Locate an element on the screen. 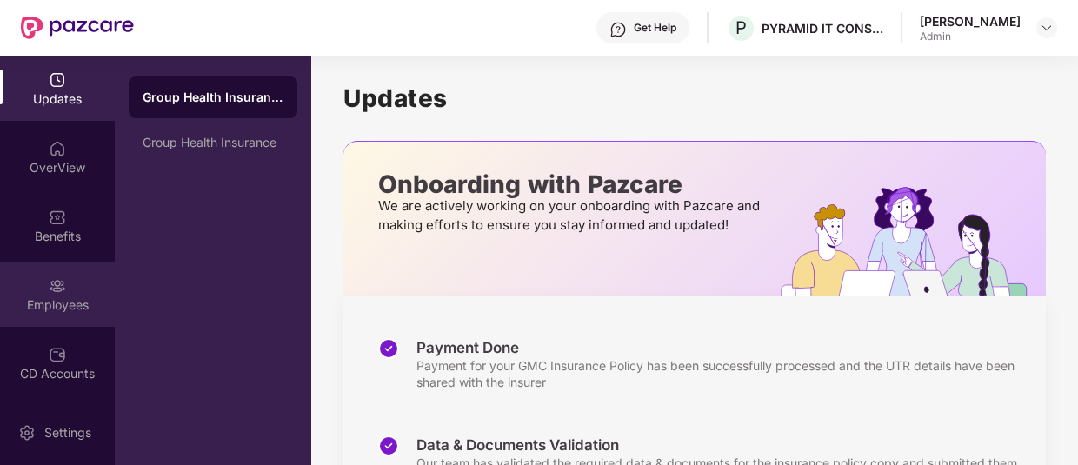  img: svg+xml;base64,PHN2ZyBpZD0iQmVuZWZpdHMiIHhtbG5zPSJodHRwOi8vd3d3LnczLm9yZy8yMDAwL3N2ZyIgd2lkdGg9Ij... is located at coordinates (57, 217).